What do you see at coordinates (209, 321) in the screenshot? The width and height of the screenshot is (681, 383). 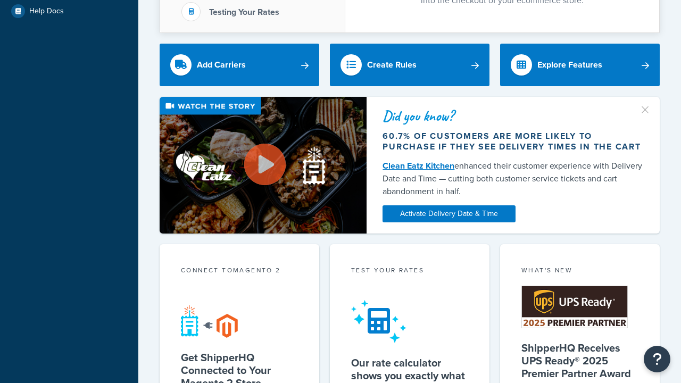 I see `img: connect-shq-magento-24cdf84b.svg` at bounding box center [209, 321].